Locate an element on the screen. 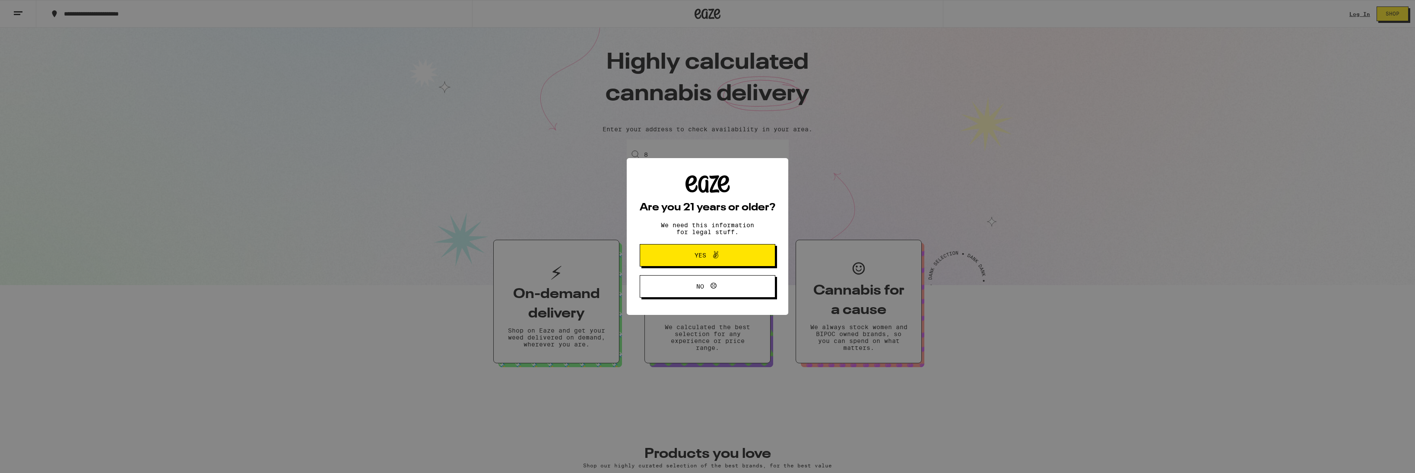  button: Yes is located at coordinates (708, 255).